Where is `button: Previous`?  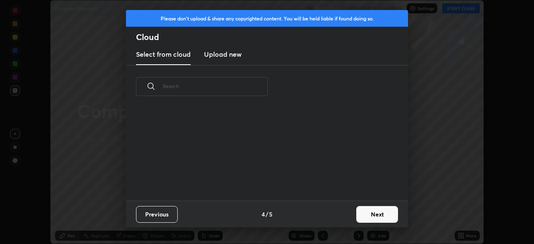
button: Previous is located at coordinates (157, 215).